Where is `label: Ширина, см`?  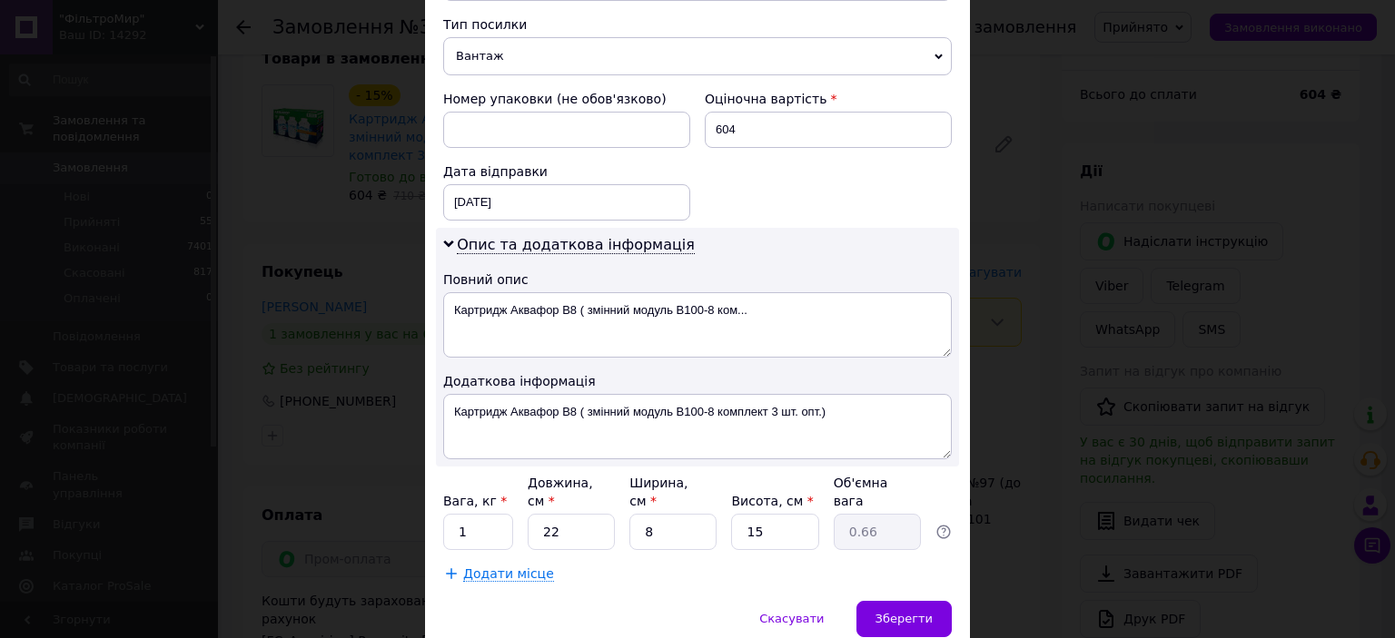
label: Ширина, см is located at coordinates (658, 492).